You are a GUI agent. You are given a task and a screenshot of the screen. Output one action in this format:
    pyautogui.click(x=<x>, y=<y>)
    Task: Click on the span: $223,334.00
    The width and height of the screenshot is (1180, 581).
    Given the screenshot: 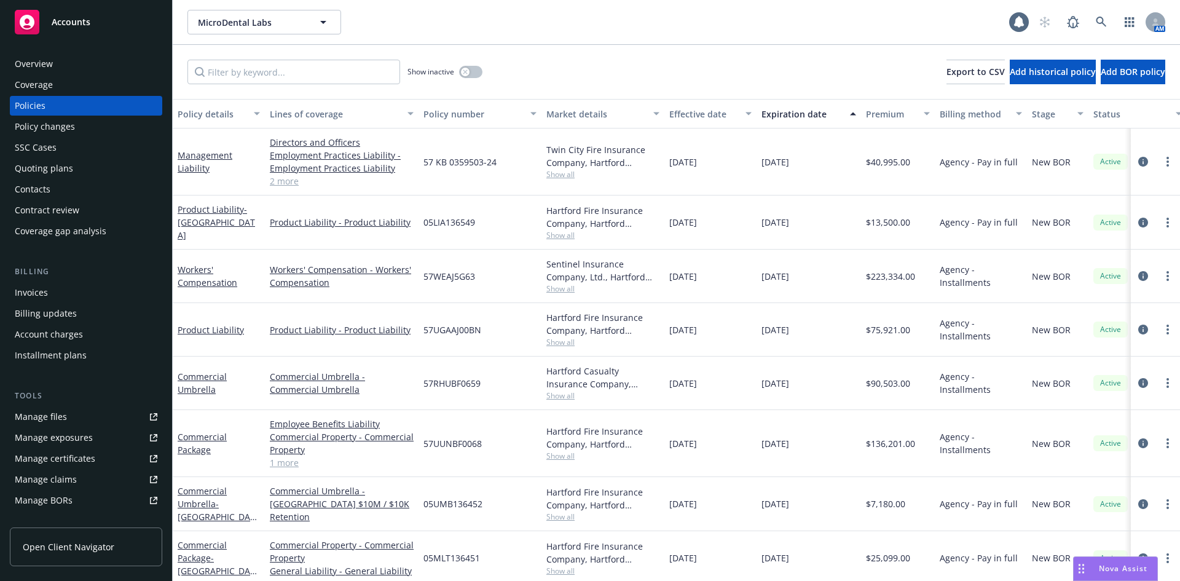 What is the action you would take?
    pyautogui.click(x=891, y=276)
    